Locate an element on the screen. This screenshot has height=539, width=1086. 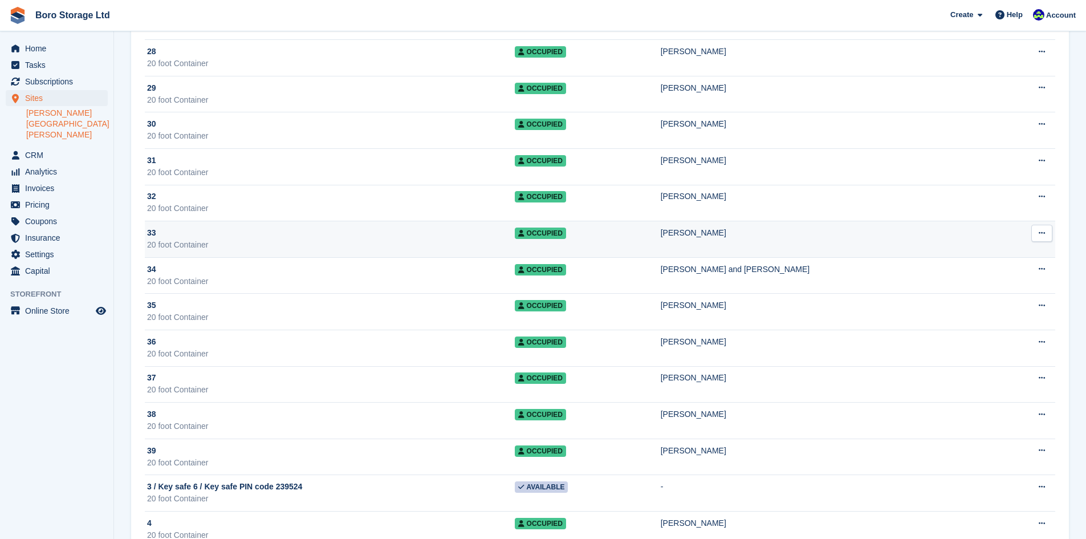
span: Help is located at coordinates (1015, 15).